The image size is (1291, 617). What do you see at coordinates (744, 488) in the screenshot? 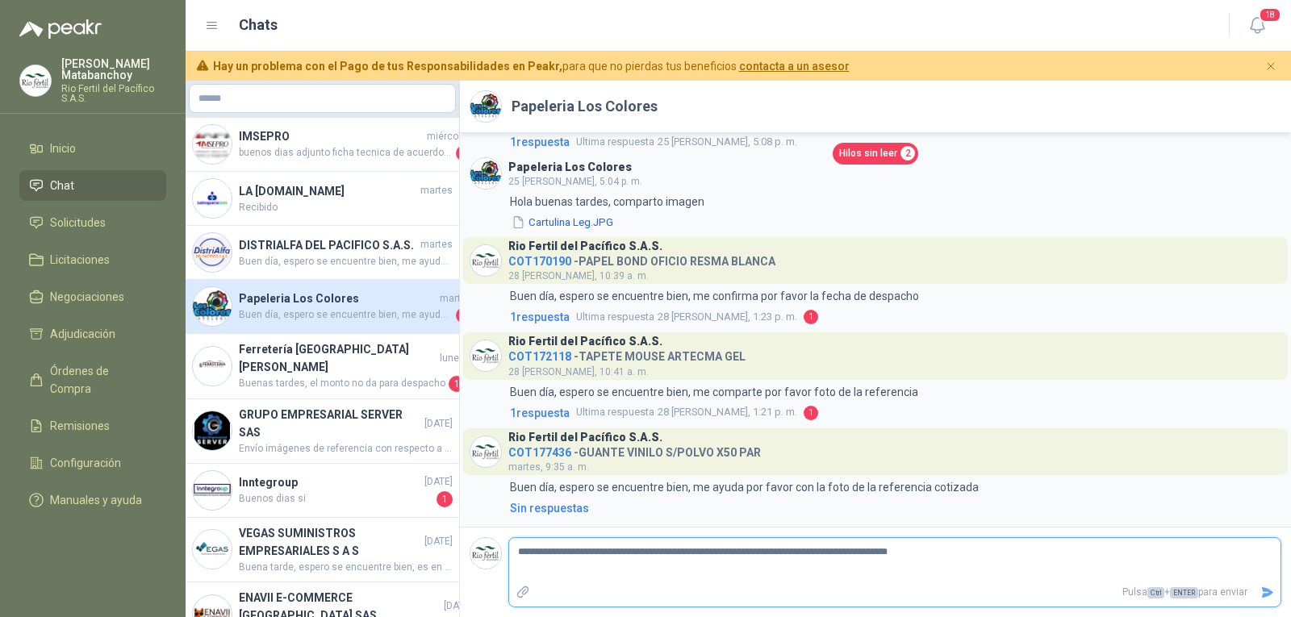
I see `p: Buen día, espero se encuentre bien, me ayuda por favor con la foto de la referencia cotizada` at bounding box center [744, 488].